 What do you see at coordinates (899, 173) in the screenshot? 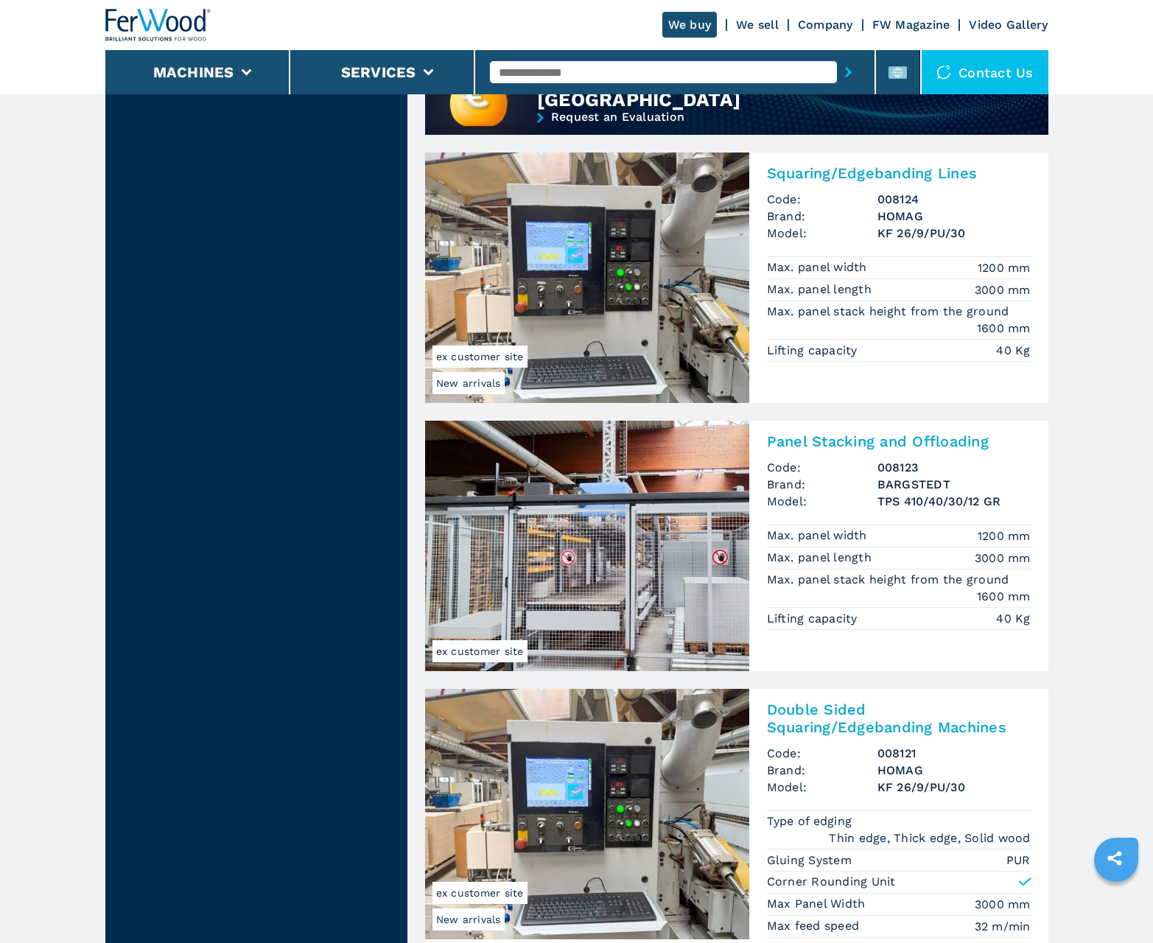
I see `h2: Squaring/Edgebanding Lines` at bounding box center [899, 173].